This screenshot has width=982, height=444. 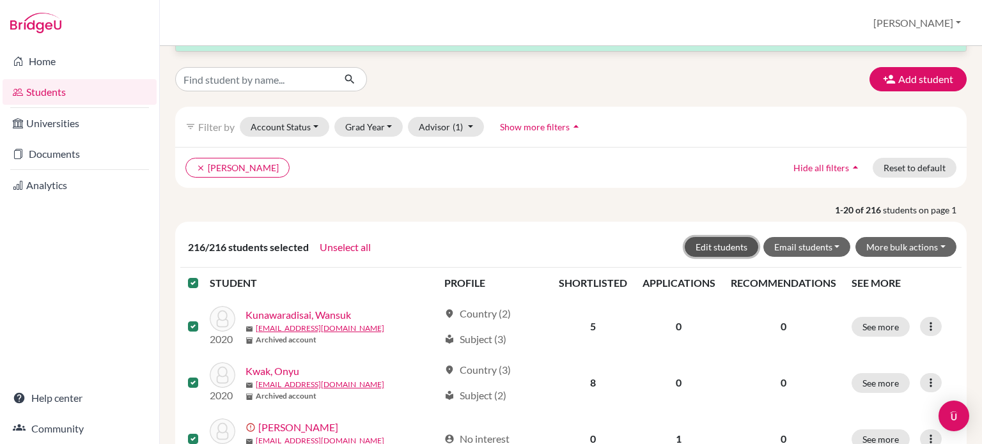 What do you see at coordinates (272, 371) in the screenshot?
I see `a: Kwak, Onyu` at bounding box center [272, 371].